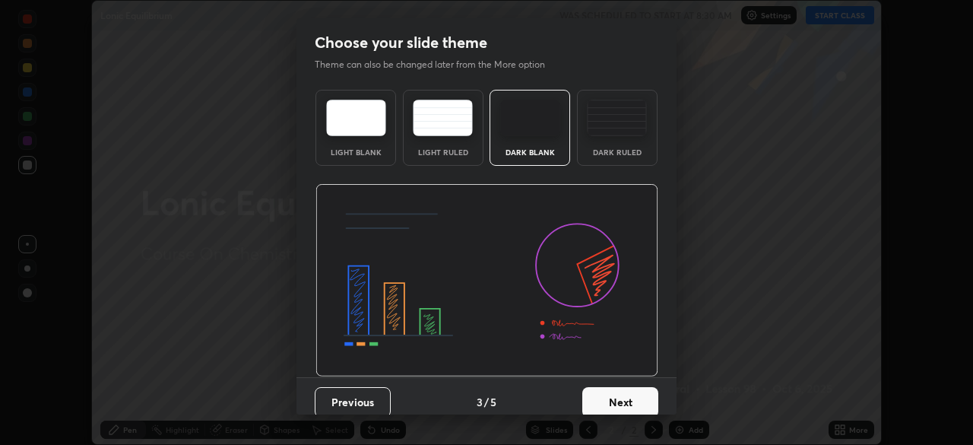 The height and width of the screenshot is (445, 973). I want to click on p: Theme can also be changed later from the More option, so click(438, 65).